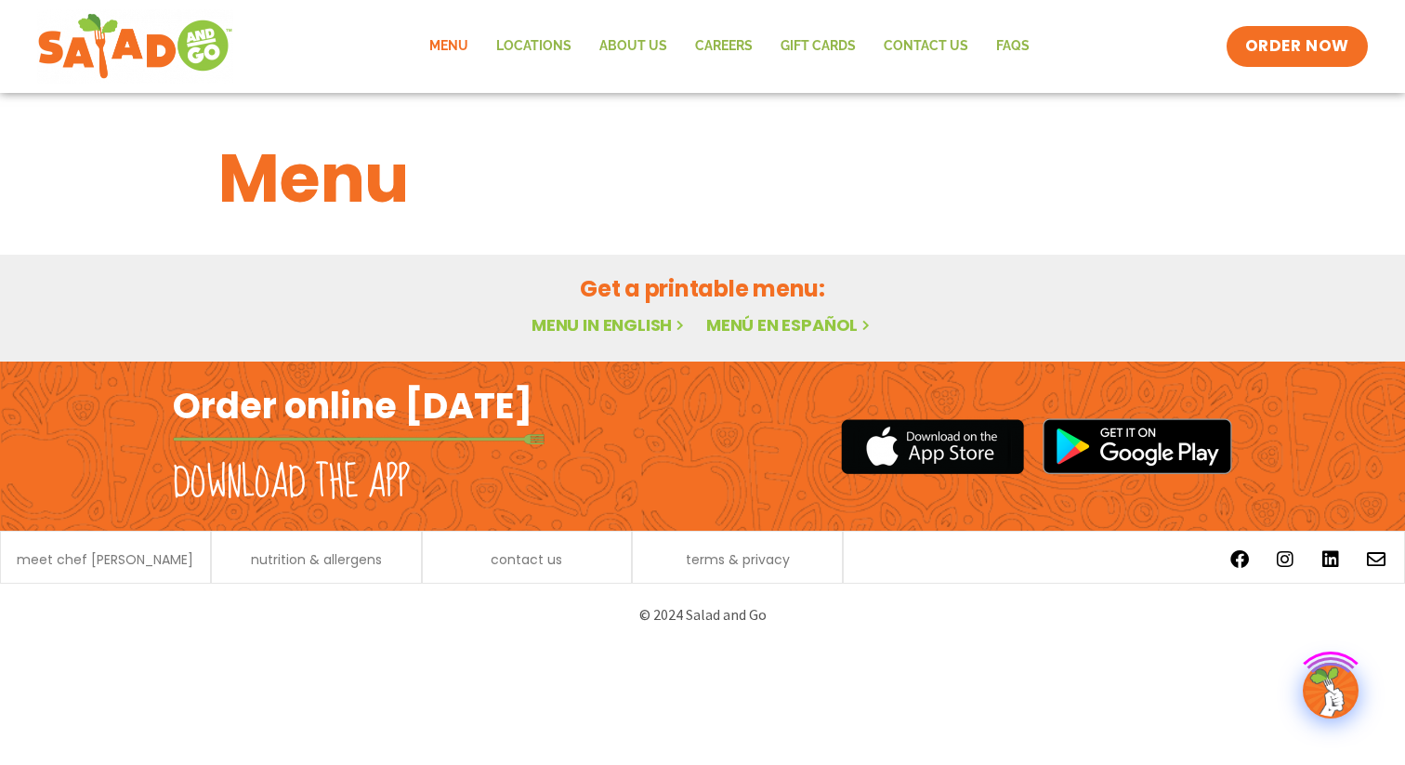  Describe the element at coordinates (818, 46) in the screenshot. I see `a: GIFT CARDS` at that location.